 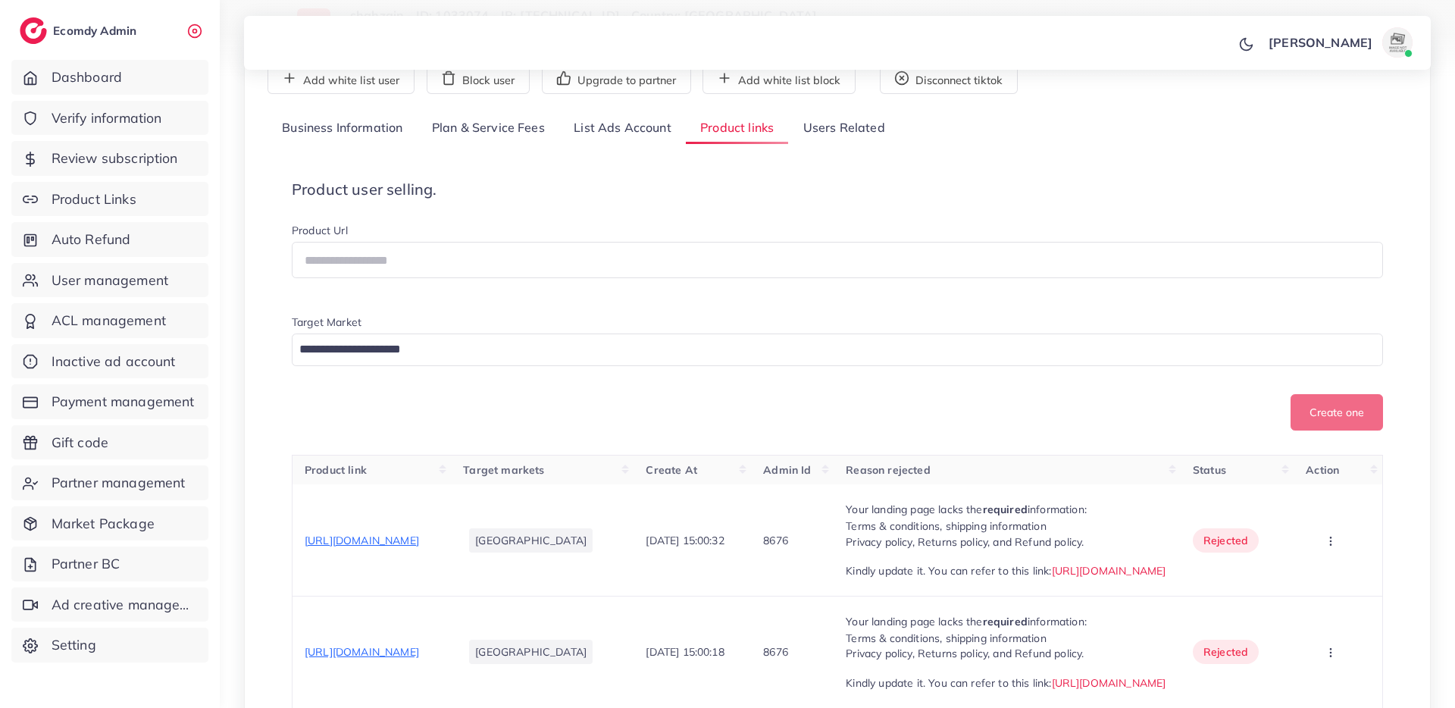 What do you see at coordinates (949, 78) in the screenshot?
I see `button: Disconnect tiktok` at bounding box center [949, 78].